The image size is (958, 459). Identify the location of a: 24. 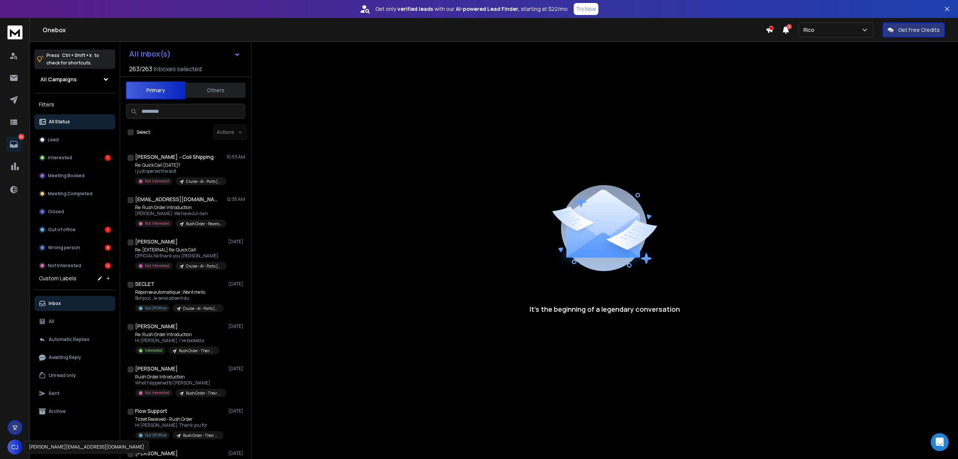
(14, 144).